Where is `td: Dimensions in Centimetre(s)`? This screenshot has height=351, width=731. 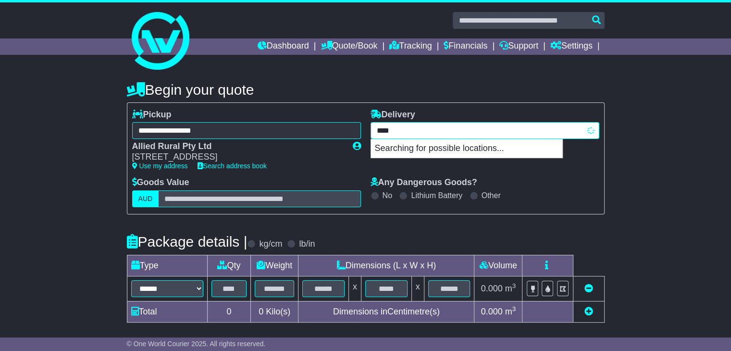
td: Dimensions in Centimetre(s) is located at coordinates (387, 312).